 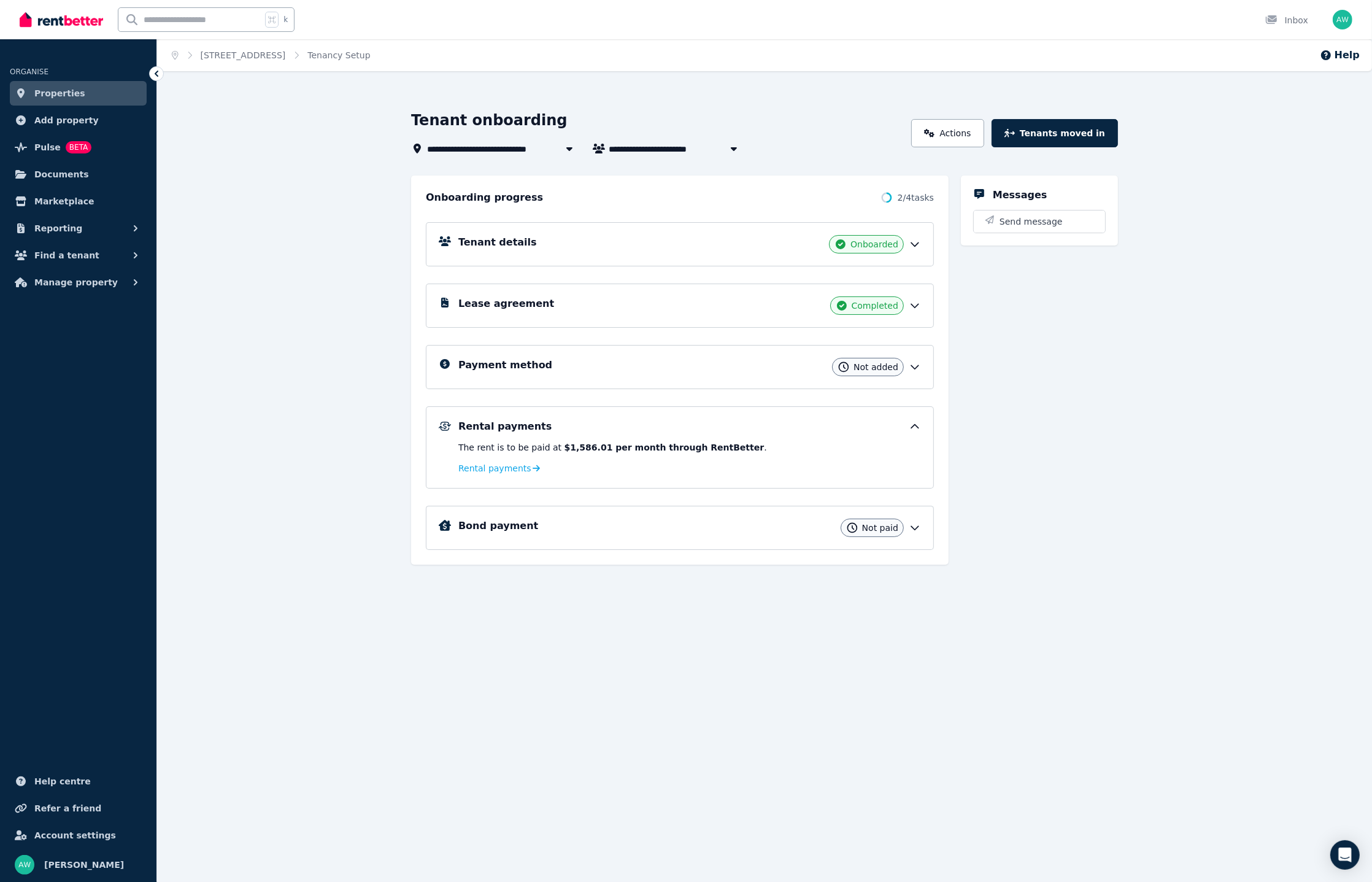 What do you see at coordinates (1345, 855) in the screenshot?
I see `div: Open Intercom Messenger` at bounding box center [1345, 855].